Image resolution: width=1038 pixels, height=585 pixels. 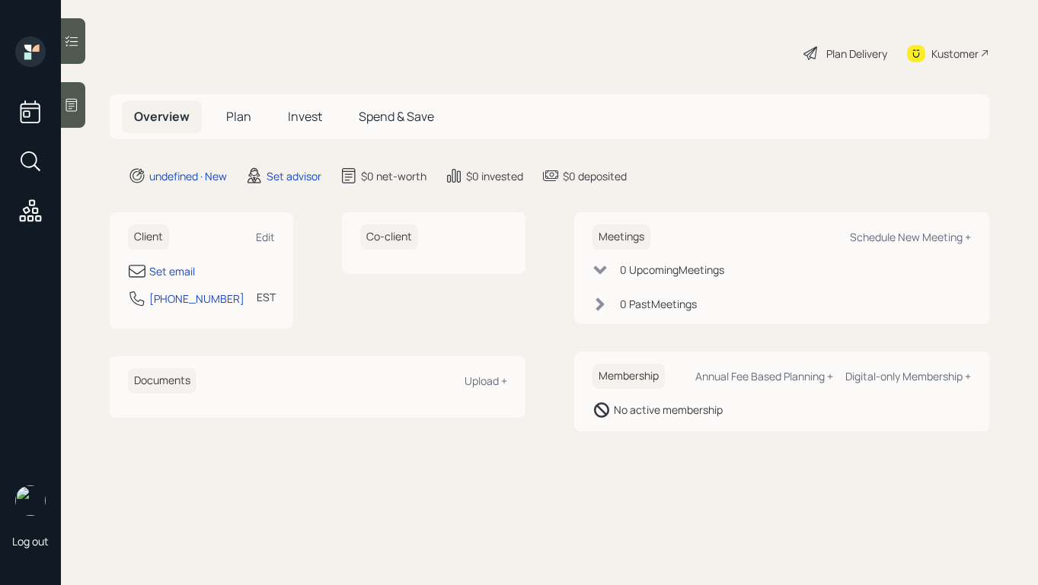 What do you see at coordinates (494, 176) in the screenshot?
I see `div: $0 invested` at bounding box center [494, 176].